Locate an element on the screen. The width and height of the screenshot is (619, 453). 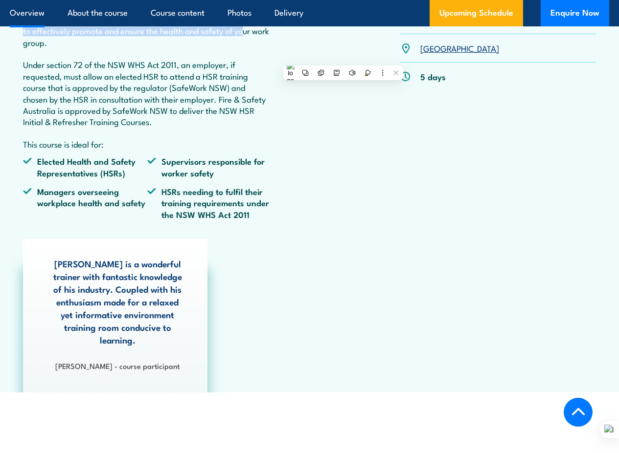
p: This course is ideal for: is located at coordinates (147, 144).